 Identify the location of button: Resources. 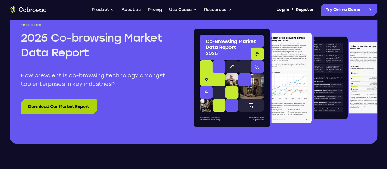
(218, 10).